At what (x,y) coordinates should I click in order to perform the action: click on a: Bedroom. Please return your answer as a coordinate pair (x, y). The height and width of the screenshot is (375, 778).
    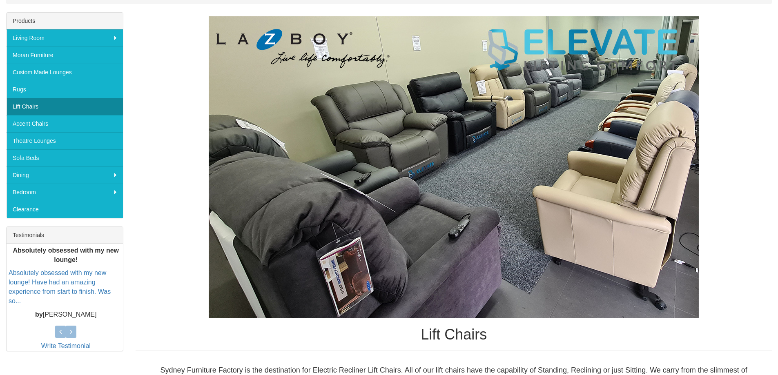
    Looking at the image, I should click on (65, 192).